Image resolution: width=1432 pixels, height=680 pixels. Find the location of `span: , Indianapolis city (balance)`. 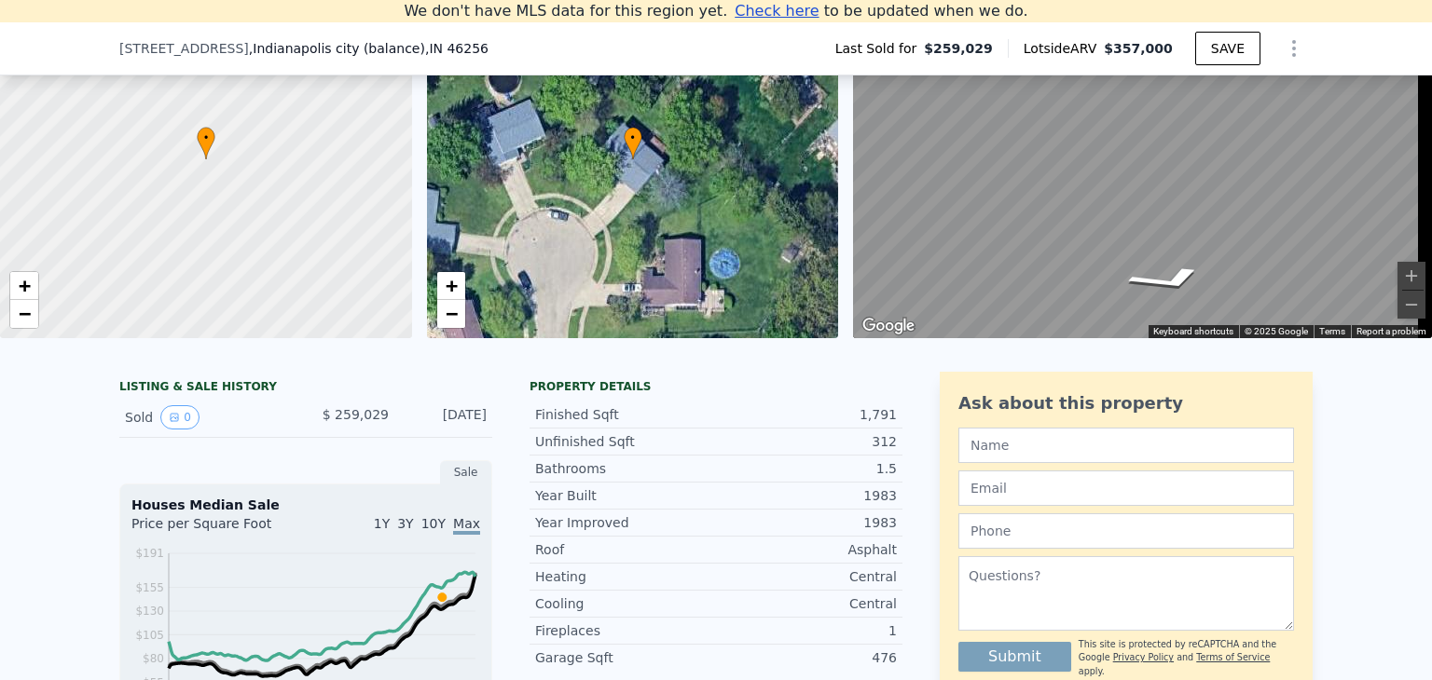

span: , Indianapolis city (balance) is located at coordinates (368, 48).